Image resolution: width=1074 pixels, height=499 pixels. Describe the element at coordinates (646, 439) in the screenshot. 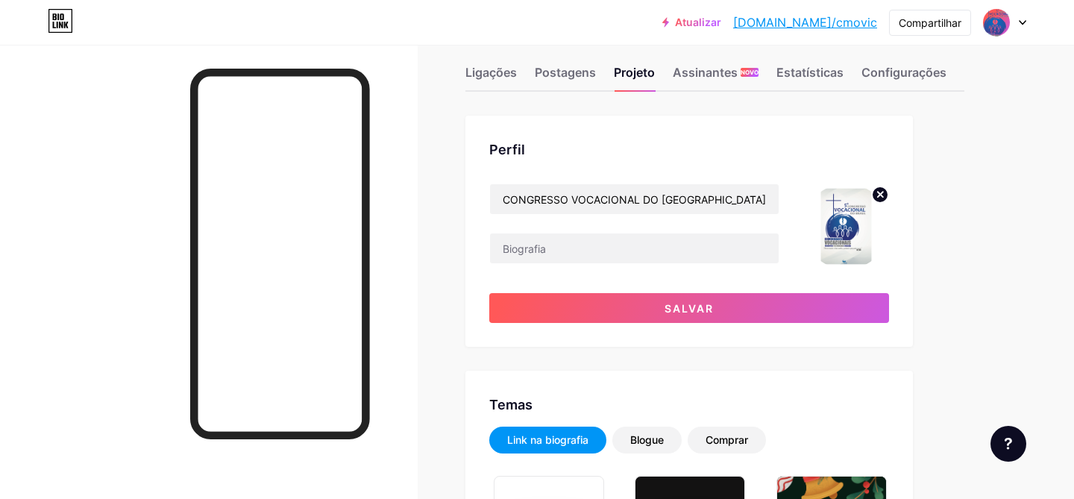

I see `font: Blogue` at that location.